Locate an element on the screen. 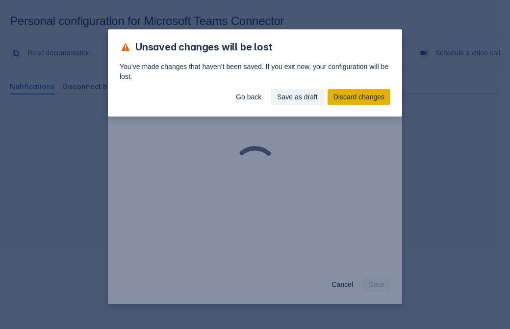  button: Discard changes is located at coordinates (359, 97).